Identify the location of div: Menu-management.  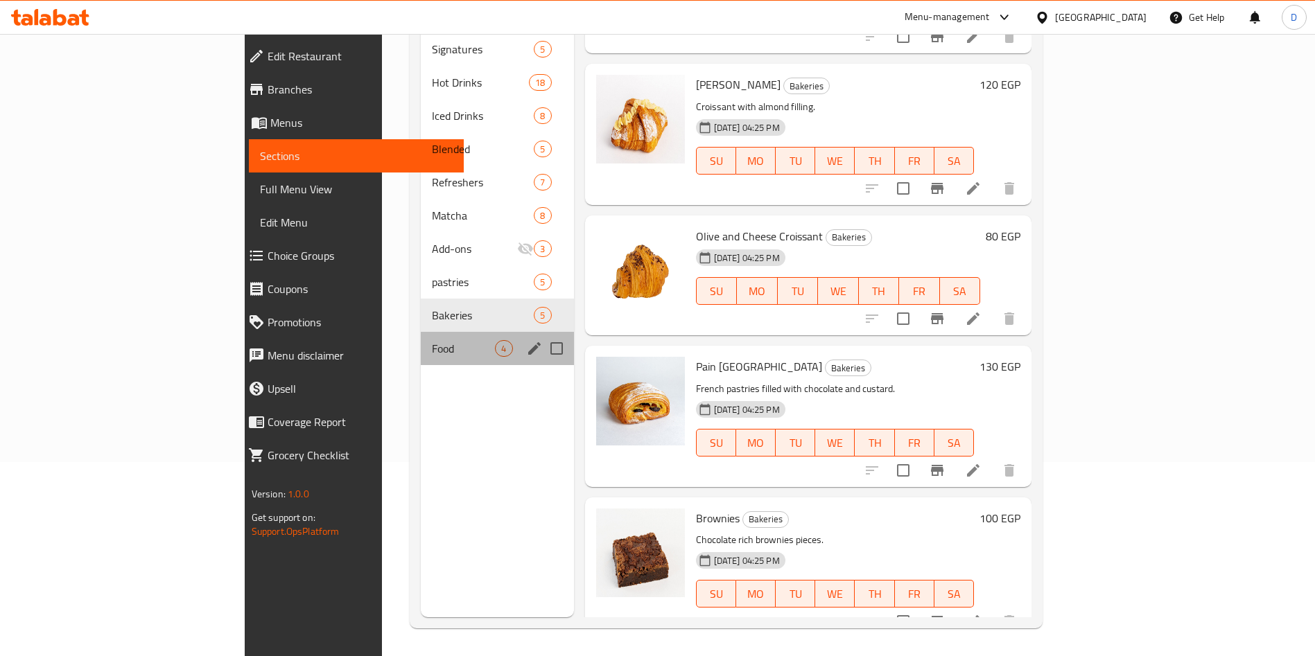
(947, 17).